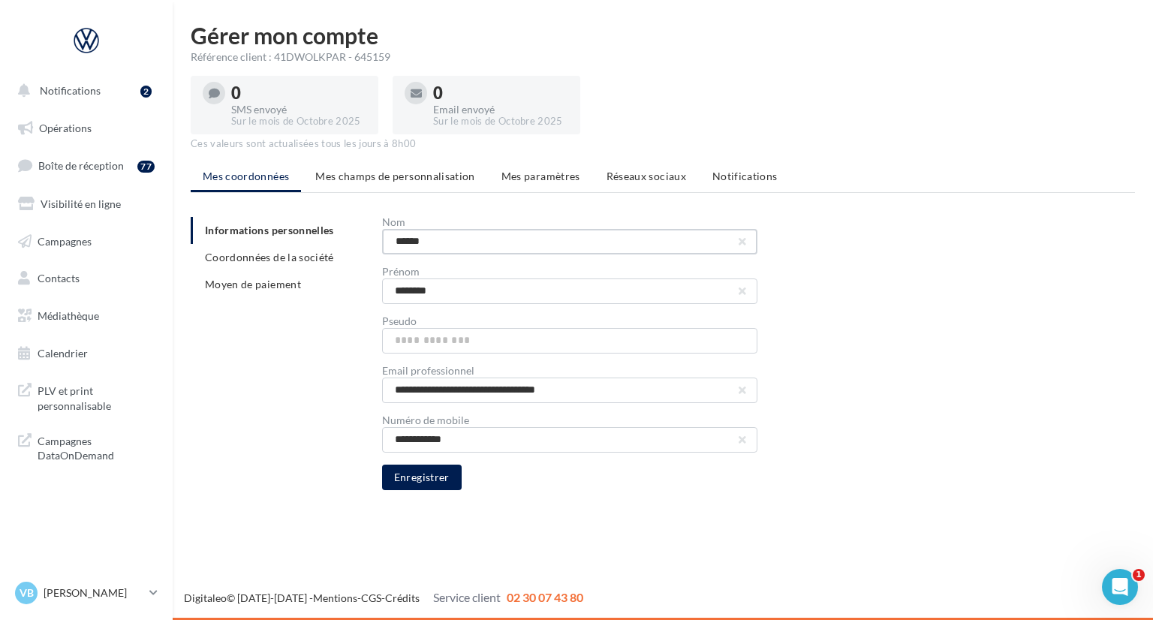  What do you see at coordinates (86, 128) in the screenshot?
I see `a: Opérations` at bounding box center [86, 128].